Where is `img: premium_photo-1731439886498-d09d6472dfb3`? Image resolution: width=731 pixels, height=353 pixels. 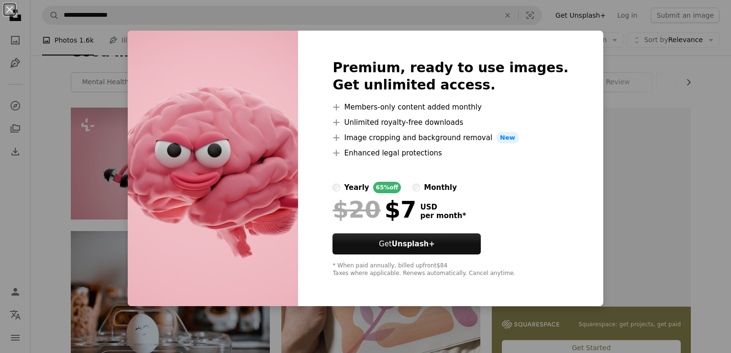 img: premium_photo-1731439886498-d09d6472dfb3 is located at coordinates (213, 168).